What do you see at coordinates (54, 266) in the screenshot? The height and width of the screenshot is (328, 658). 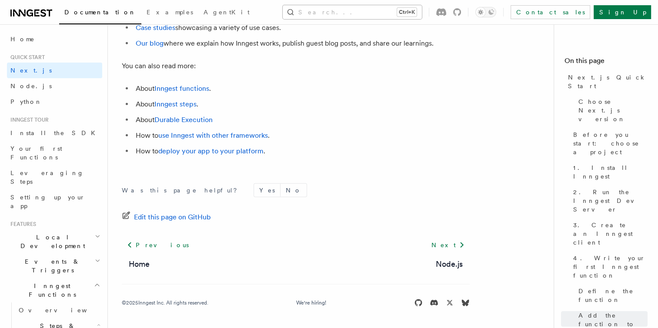 I see `button: Events & Triggers` at bounding box center [54, 266].